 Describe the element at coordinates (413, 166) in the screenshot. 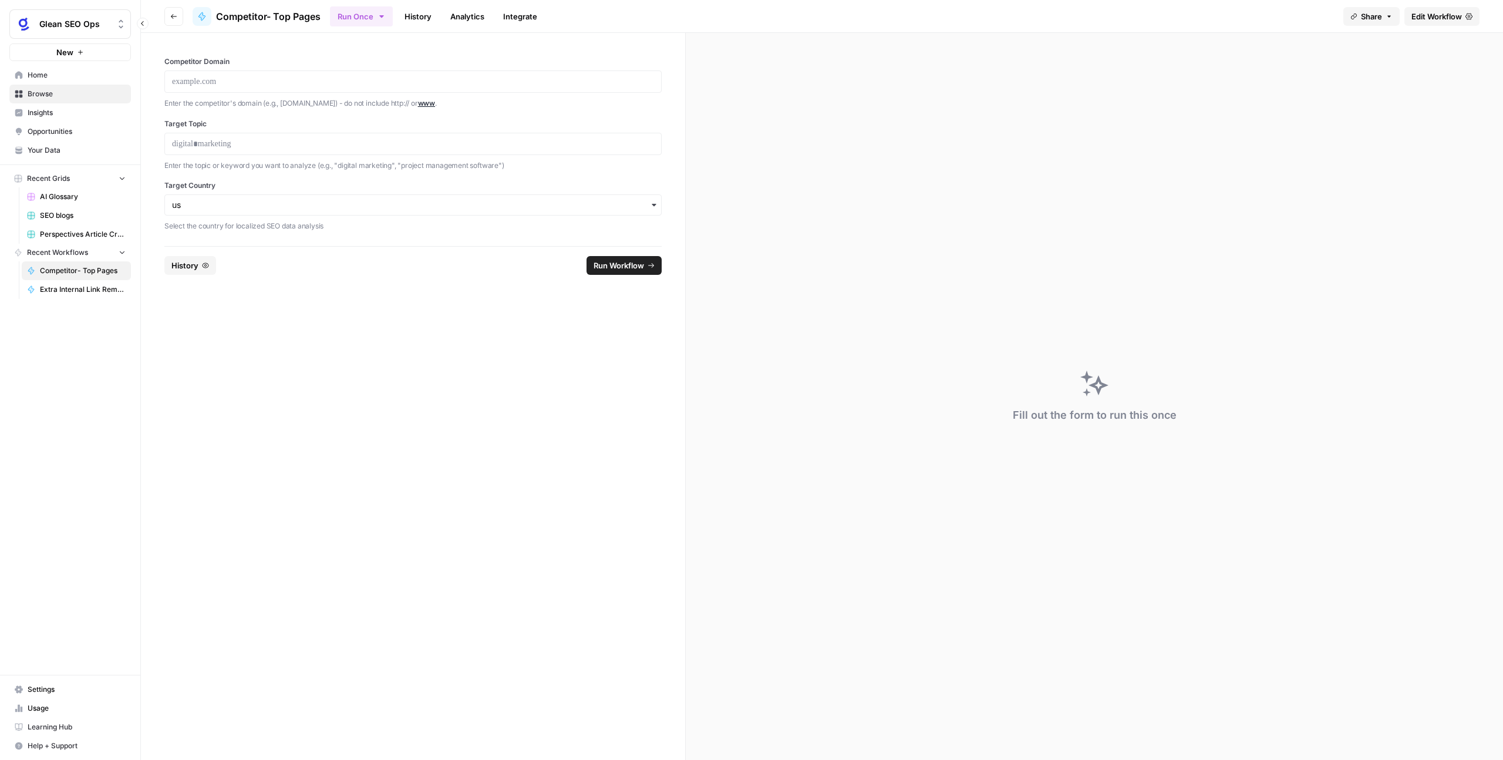

I see `p: Enter the topic or keyword you want to analyze (e.g., "digital marketing", "project management so...` at that location.